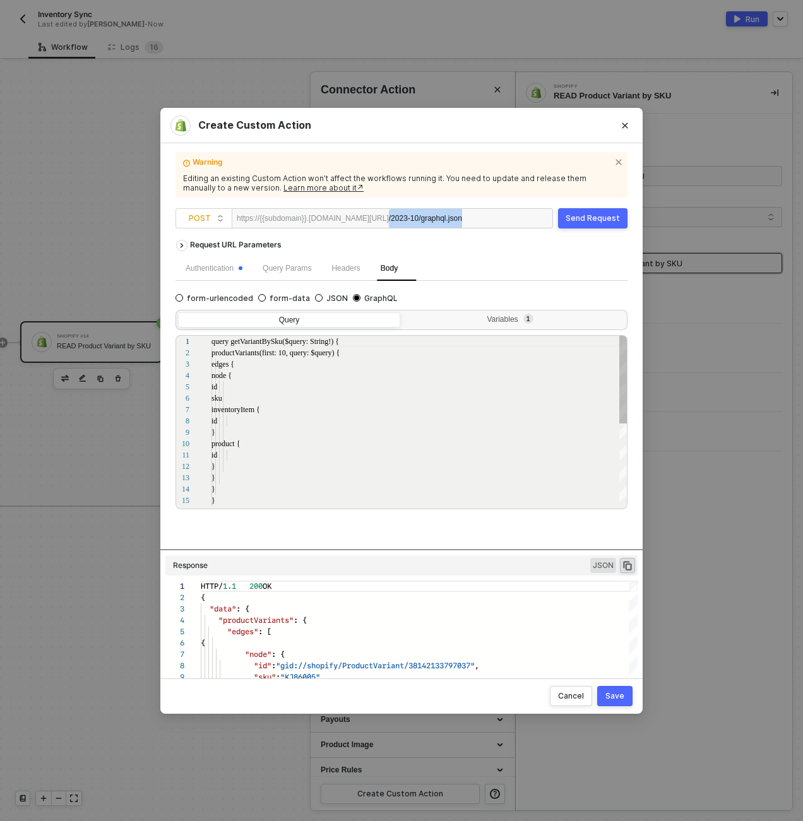 This screenshot has width=803, height=821. Describe the element at coordinates (214, 268) in the screenshot. I see `div: Authentication` at that location.